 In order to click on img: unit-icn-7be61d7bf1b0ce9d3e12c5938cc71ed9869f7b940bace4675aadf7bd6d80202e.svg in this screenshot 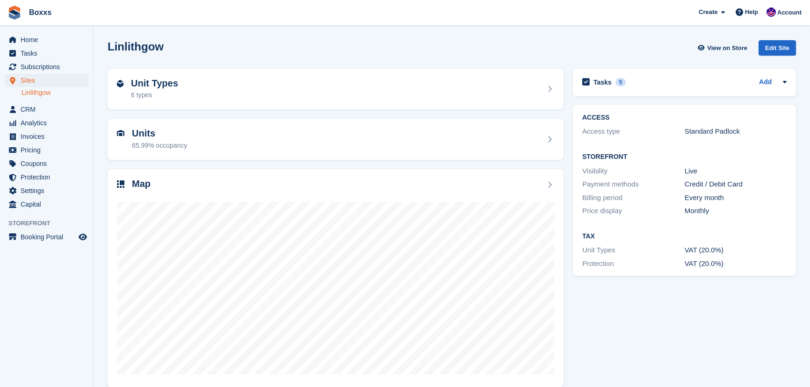, I will do `click(121, 133)`.